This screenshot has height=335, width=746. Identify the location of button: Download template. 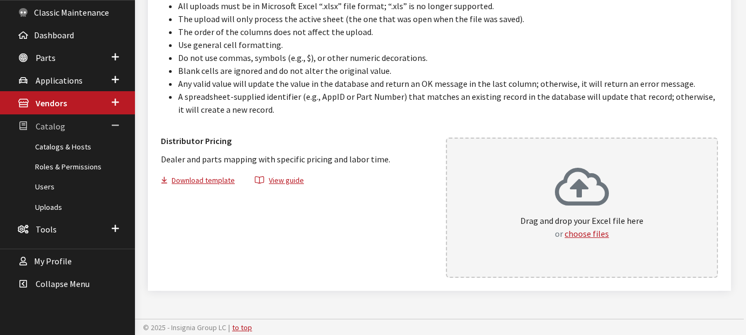
(202, 182).